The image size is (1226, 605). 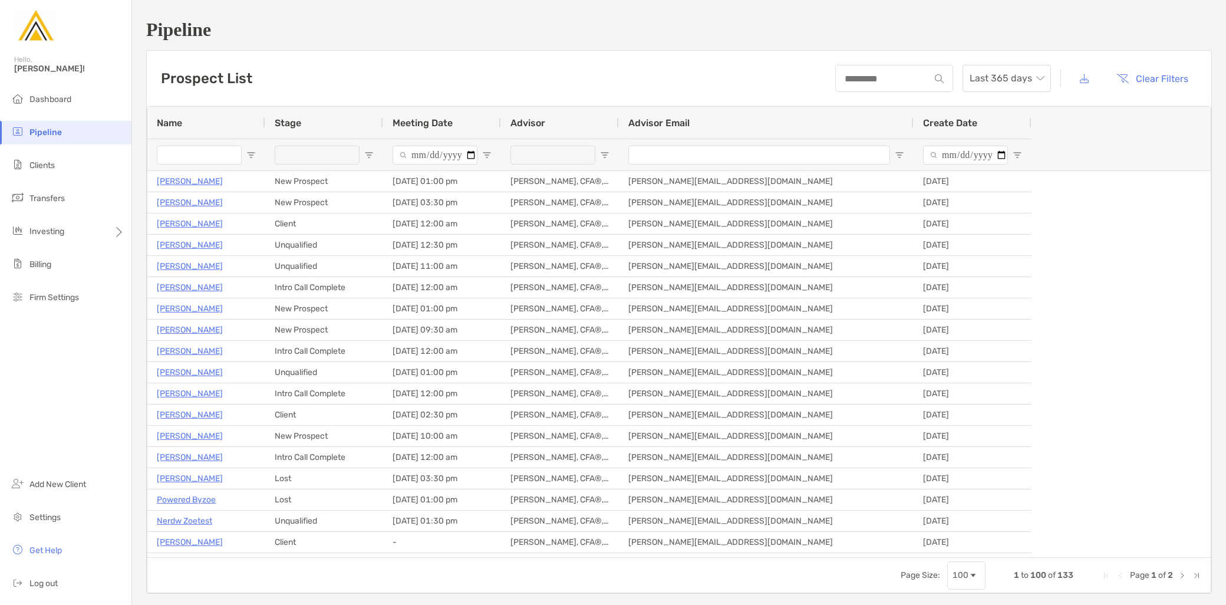 What do you see at coordinates (45, 517) in the screenshot?
I see `span: Settings` at bounding box center [45, 517].